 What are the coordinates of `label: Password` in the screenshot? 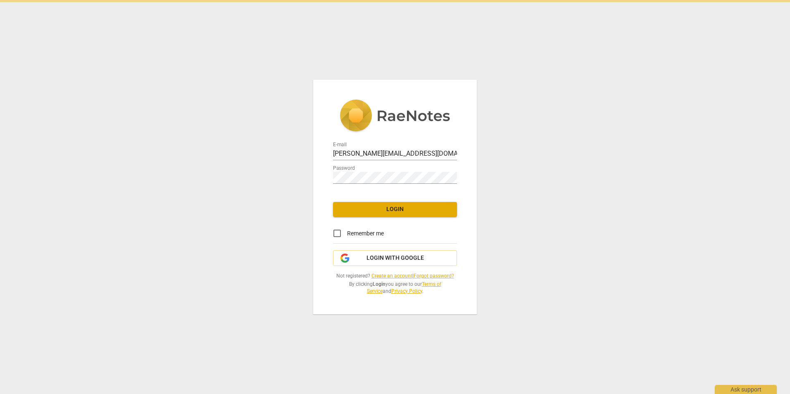 It's located at (344, 169).